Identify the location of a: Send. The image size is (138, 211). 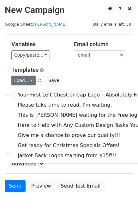
(15, 186).